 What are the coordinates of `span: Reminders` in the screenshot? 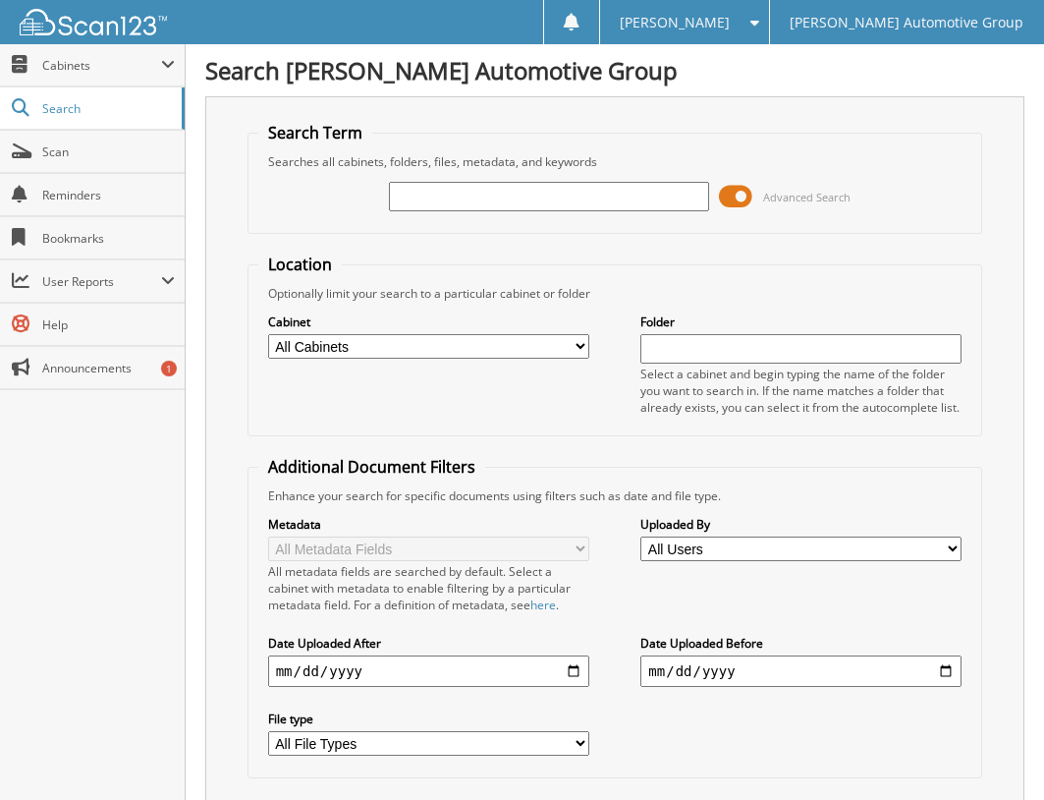 It's located at (108, 195).